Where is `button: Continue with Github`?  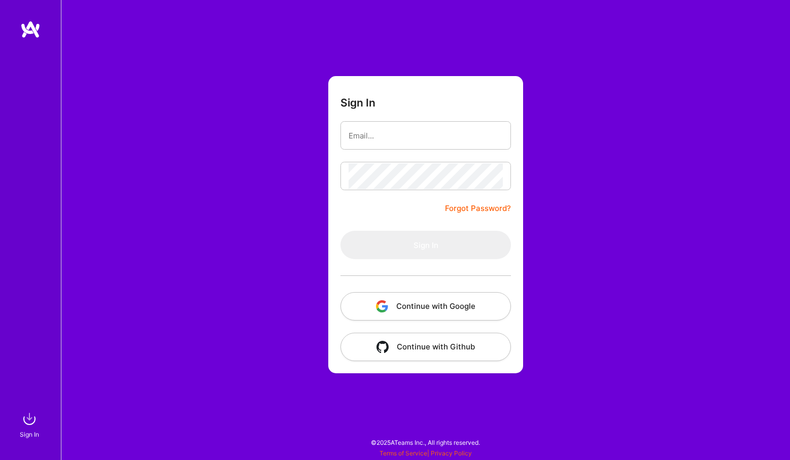
button: Continue with Github is located at coordinates (426, 347).